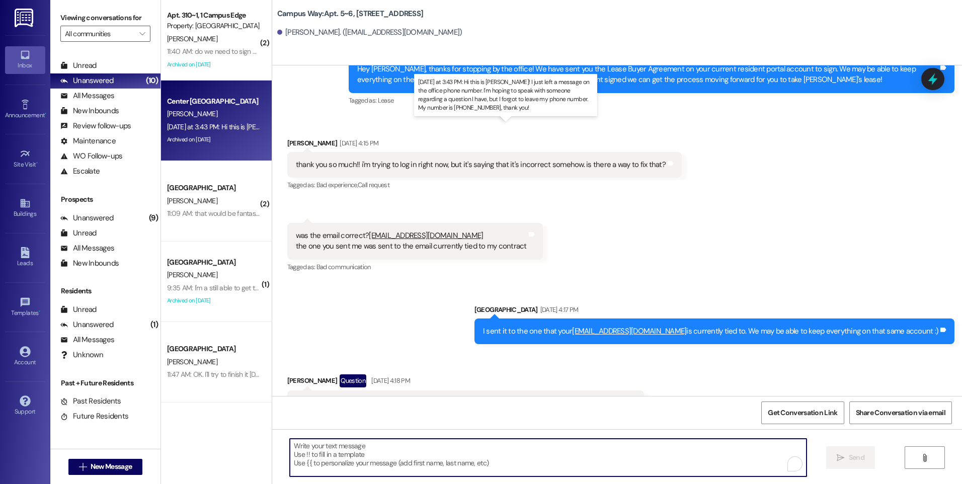 This screenshot has width=962, height=484. I want to click on a: Buildings, so click(25, 208).